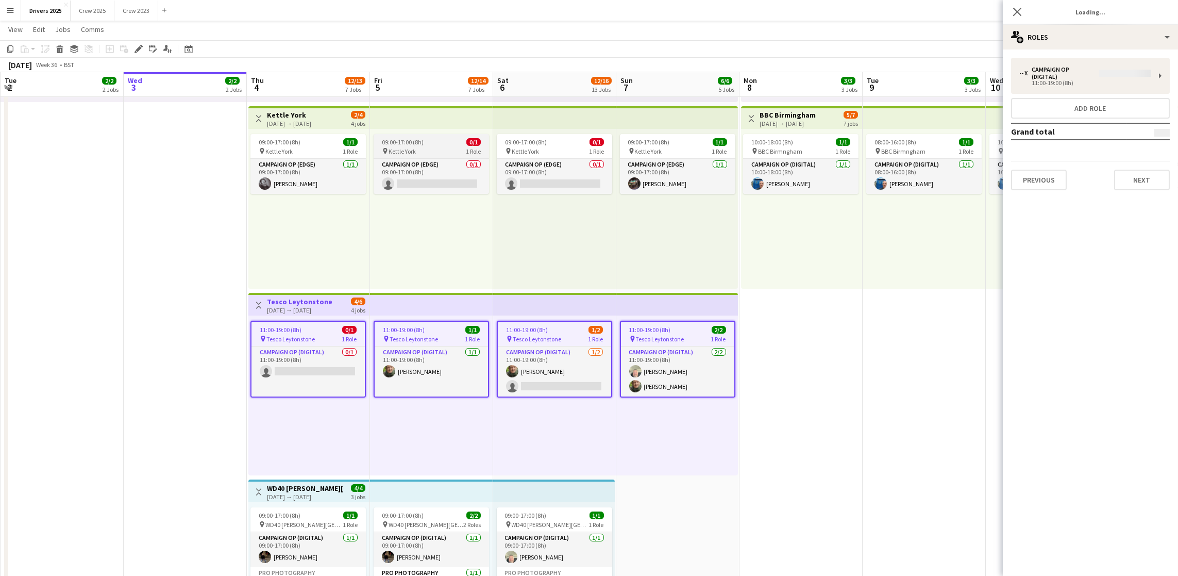 This screenshot has width=1178, height=576. Describe the element at coordinates (788, 115) in the screenshot. I see `h3: BBC Birmingham` at that location.